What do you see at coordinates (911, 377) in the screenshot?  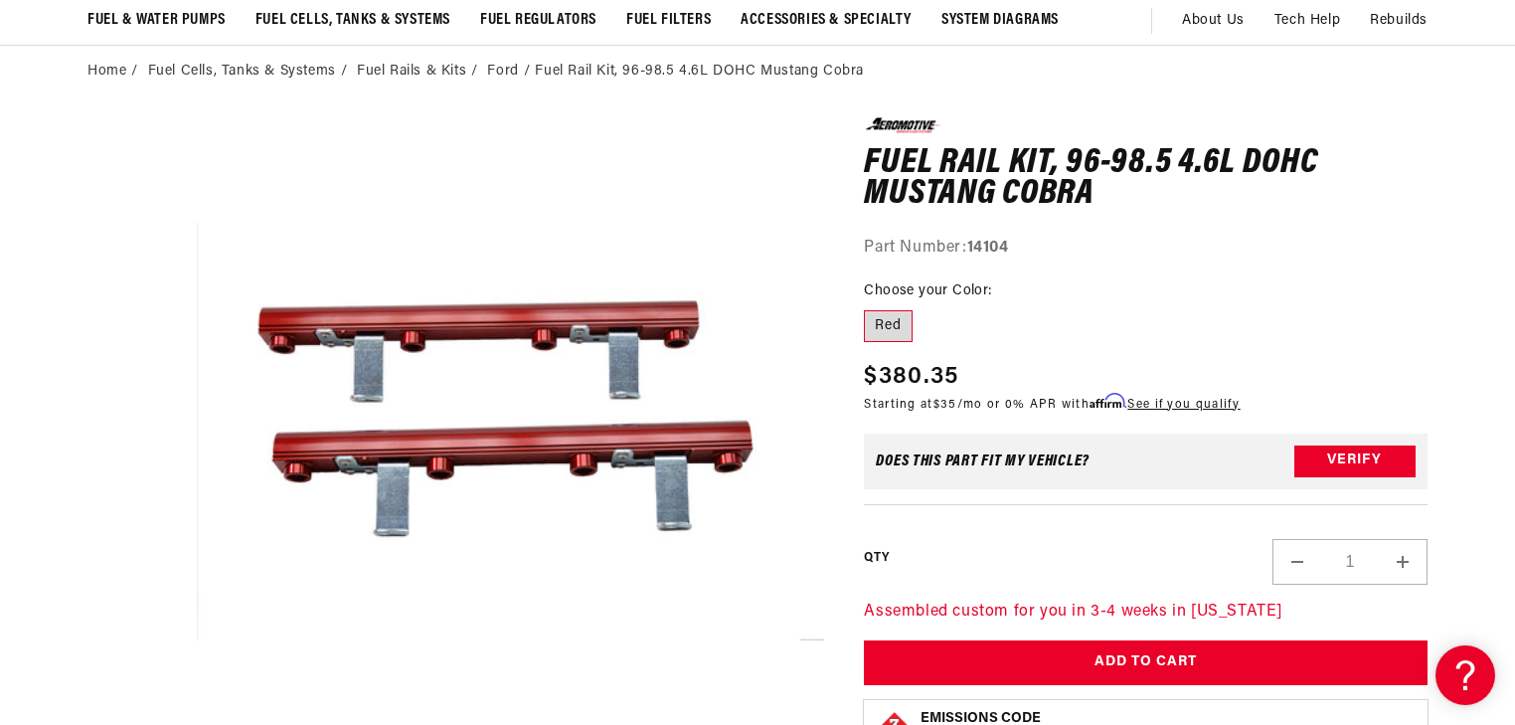 I see `span: $380.35` at bounding box center [911, 377].